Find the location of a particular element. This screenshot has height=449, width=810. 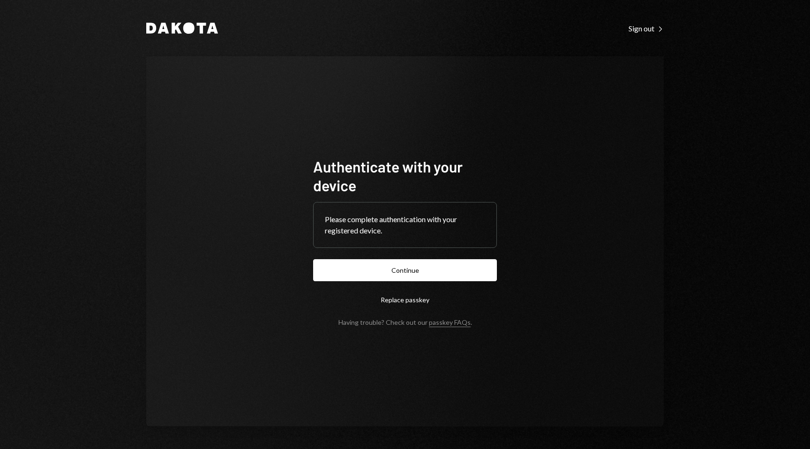

a: passkey FAQs is located at coordinates (450, 323).